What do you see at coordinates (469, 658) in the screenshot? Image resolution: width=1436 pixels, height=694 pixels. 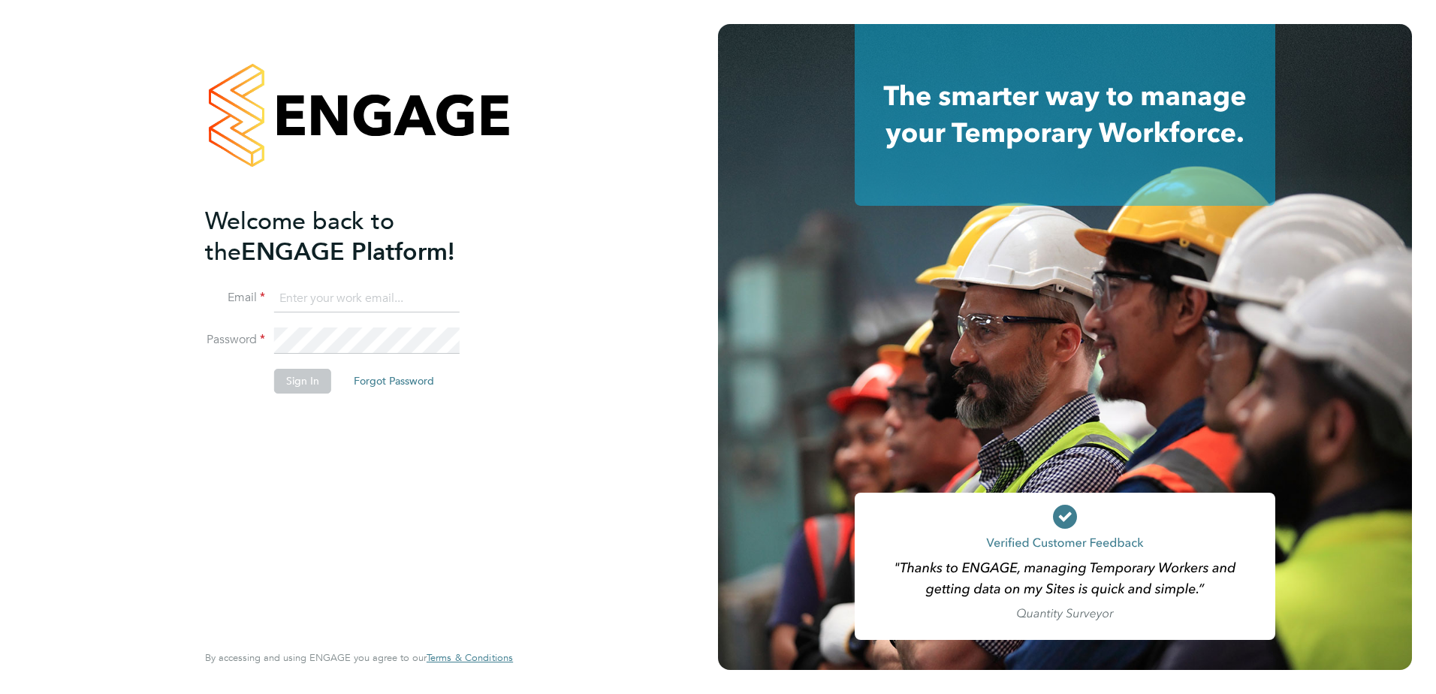 I see `a: Terms & Conditions` at bounding box center [469, 658].